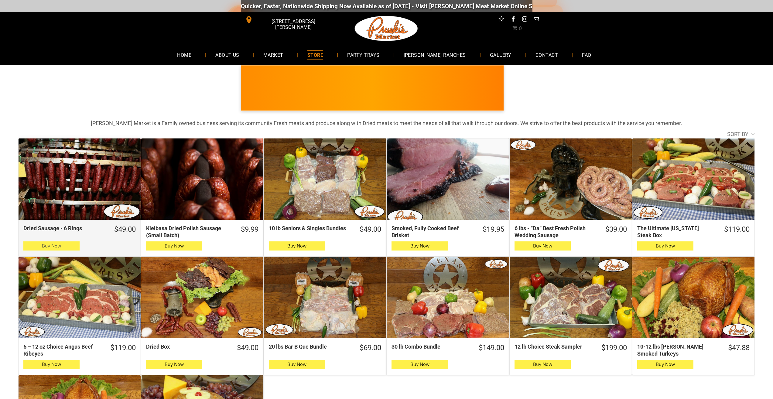  What do you see at coordinates (448, 179) in the screenshot?
I see `a: Smoked, Fully Cooked Beef Brisket` at bounding box center [448, 179].